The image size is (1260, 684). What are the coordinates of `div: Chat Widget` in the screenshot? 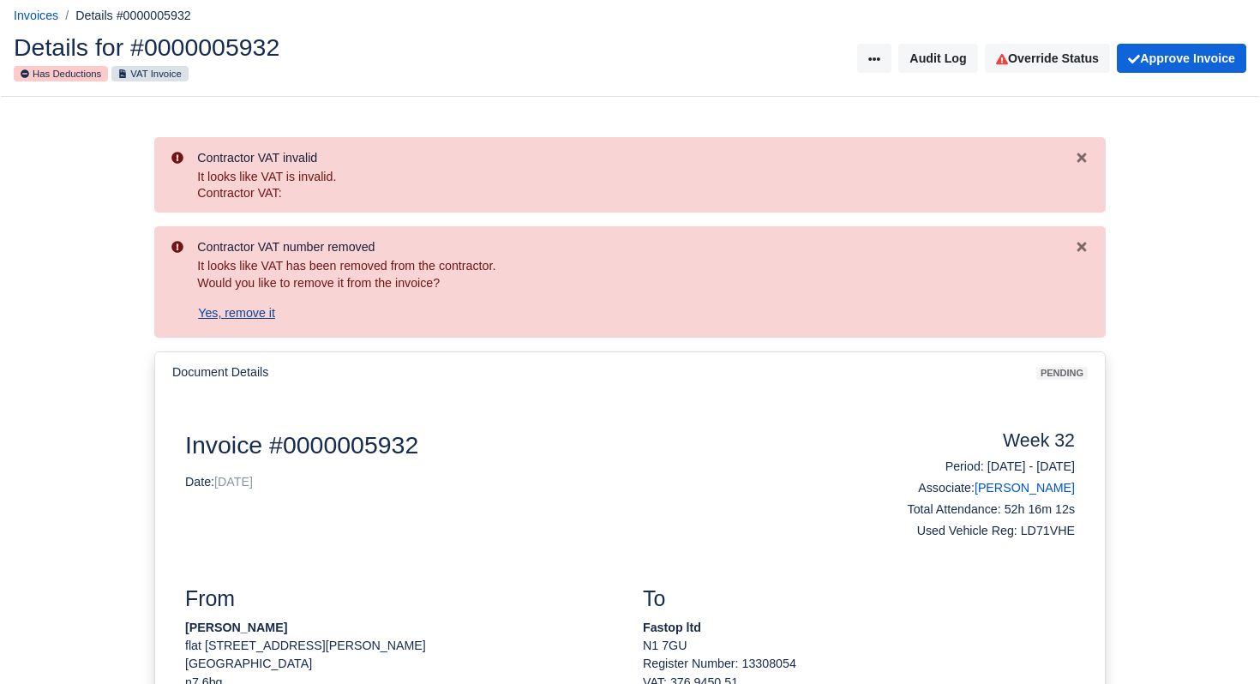 It's located at (1217, 643).